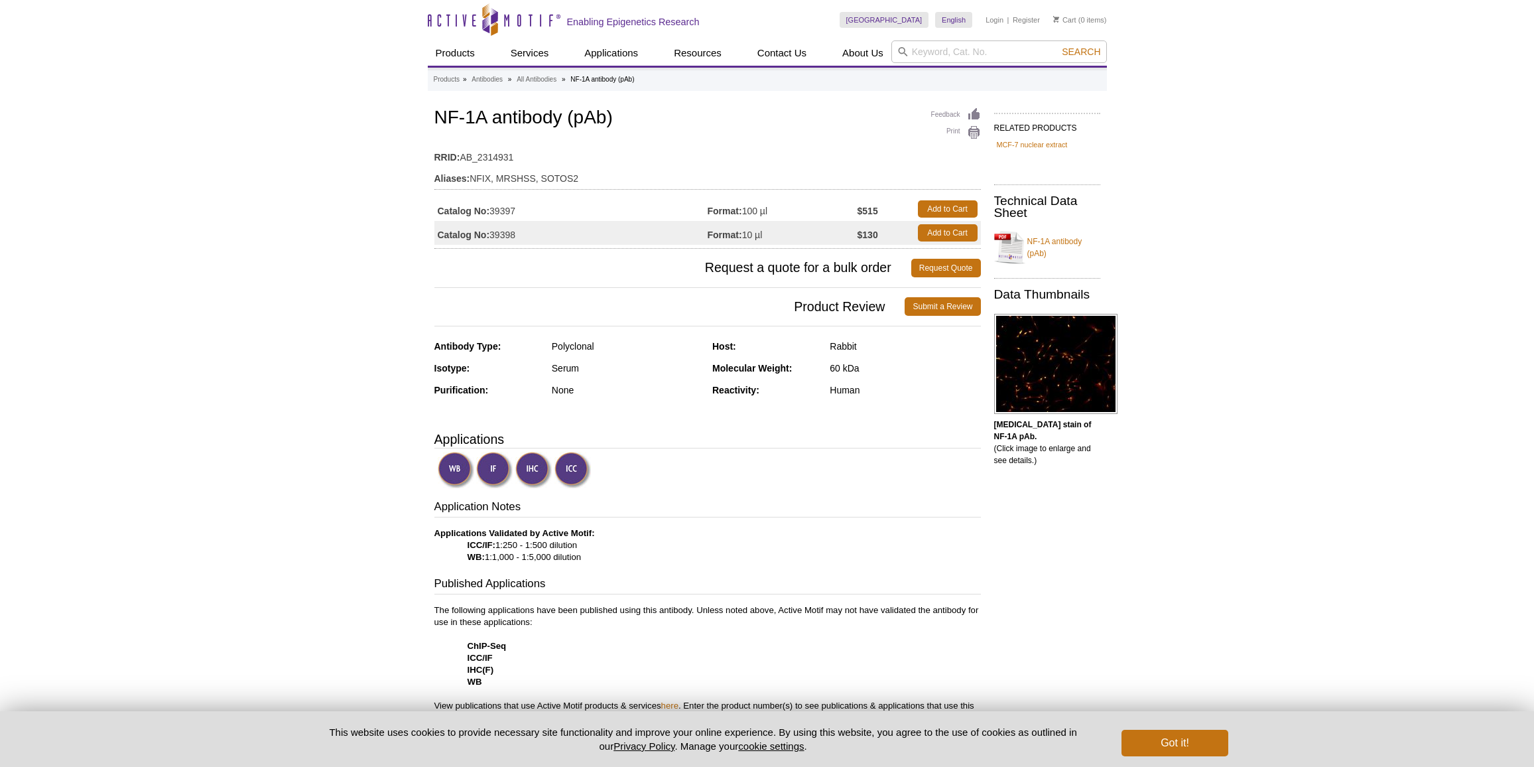  I want to click on strong: WB:, so click(476, 556).